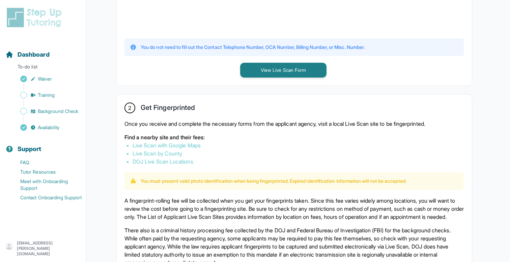  What do you see at coordinates (46, 163) in the screenshot?
I see `a: FAQ` at bounding box center [46, 163].